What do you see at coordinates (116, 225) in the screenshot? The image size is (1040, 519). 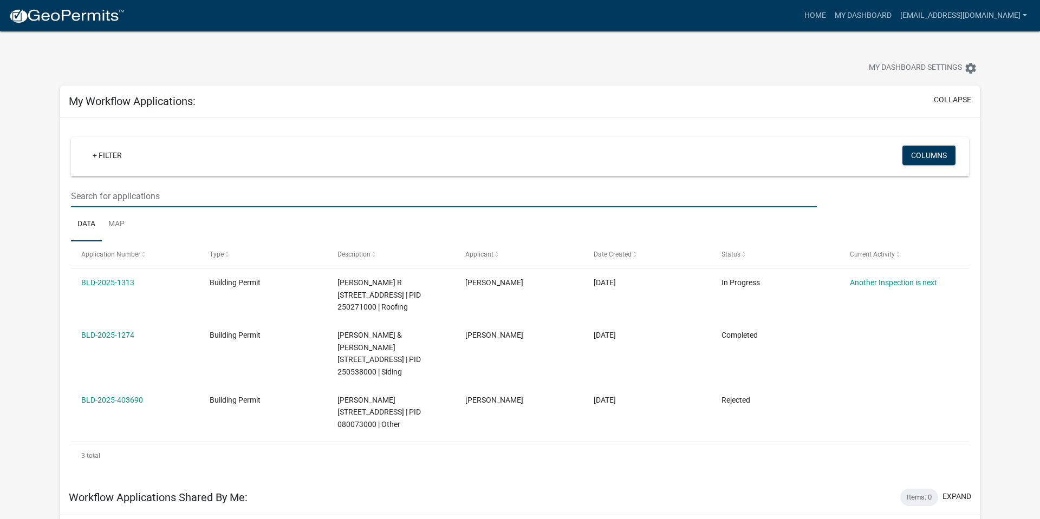 I see `a: Map` at bounding box center [116, 225].